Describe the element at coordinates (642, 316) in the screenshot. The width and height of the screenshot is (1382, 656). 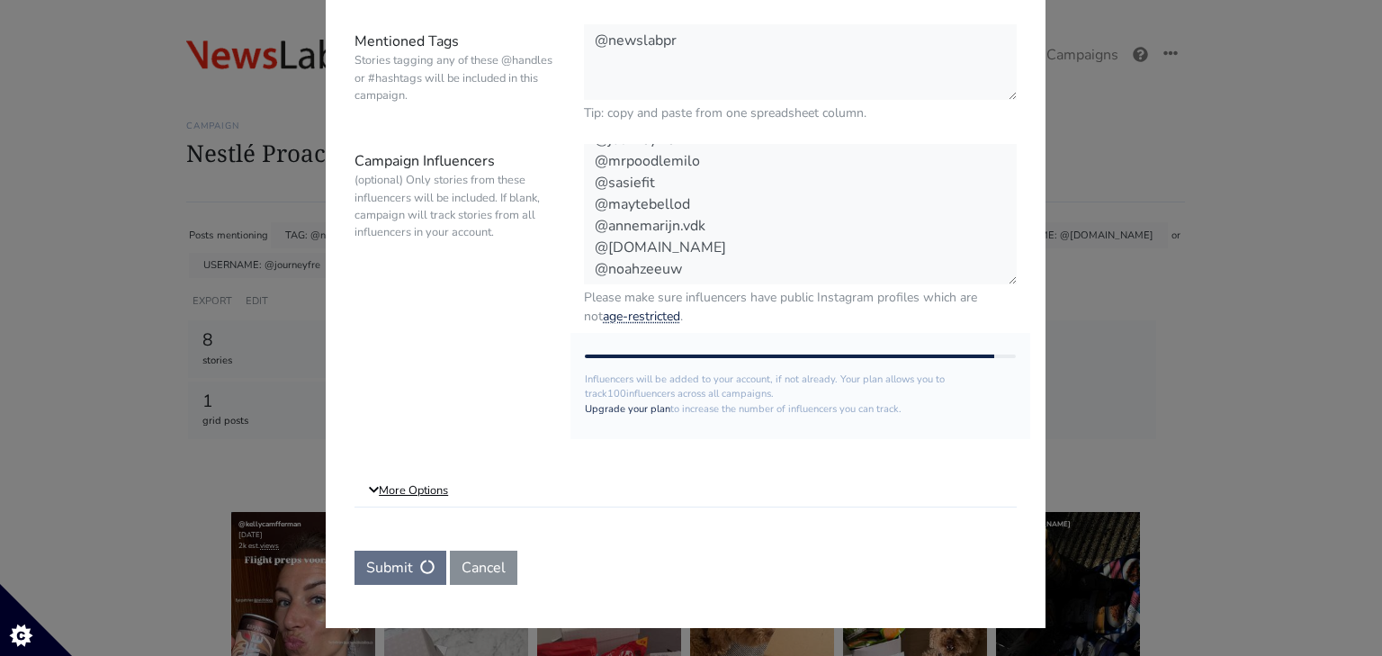
I see `a: age-restricted` at that location.